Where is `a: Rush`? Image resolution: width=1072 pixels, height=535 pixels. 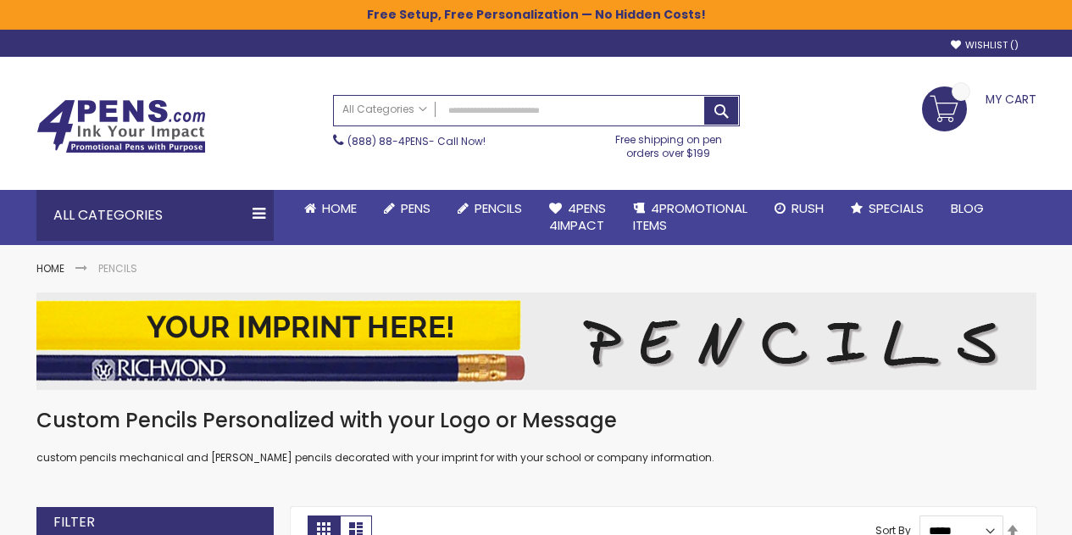 a: Rush is located at coordinates (799, 208).